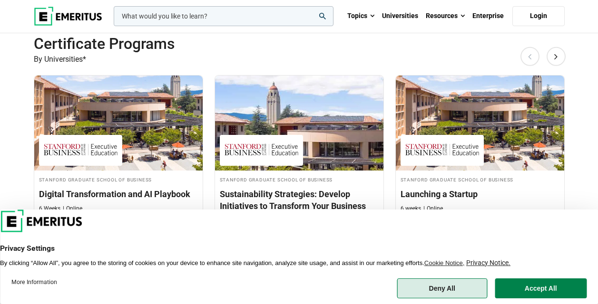 The image size is (598, 304). What do you see at coordinates (299, 200) in the screenshot?
I see `h3: Sustainability Strategies: Develop Initiatives to Transform Your Business` at bounding box center [299, 200].